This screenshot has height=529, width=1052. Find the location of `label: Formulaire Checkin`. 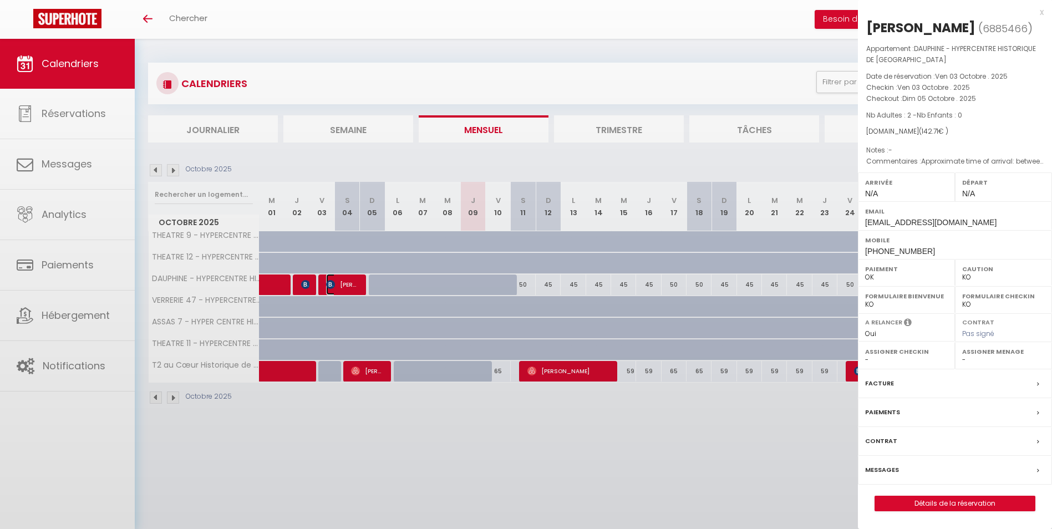

label: Formulaire Checkin is located at coordinates (1004, 296).